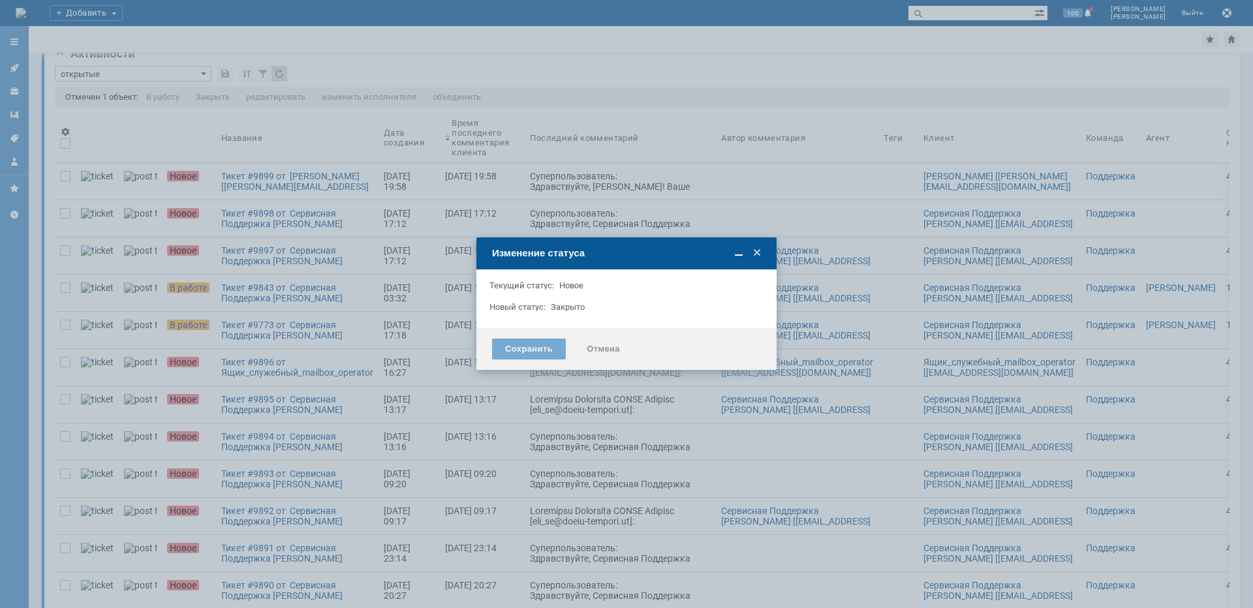 The height and width of the screenshot is (608, 1253). I want to click on label: Новый статус:, so click(518, 307).